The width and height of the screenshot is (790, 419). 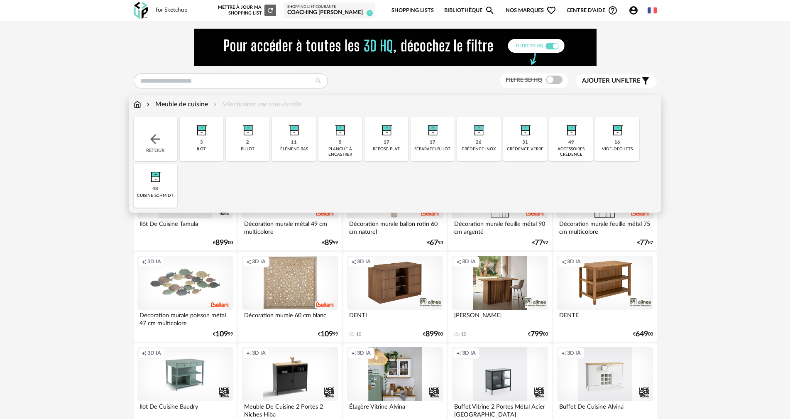 I want to click on div: crédence verre, so click(x=525, y=149).